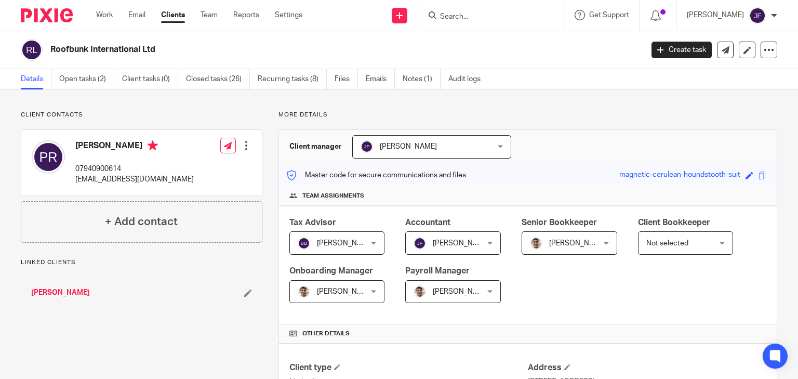 The image size is (798, 379). What do you see at coordinates (667, 243) in the screenshot?
I see `span: Not selected` at bounding box center [667, 243].